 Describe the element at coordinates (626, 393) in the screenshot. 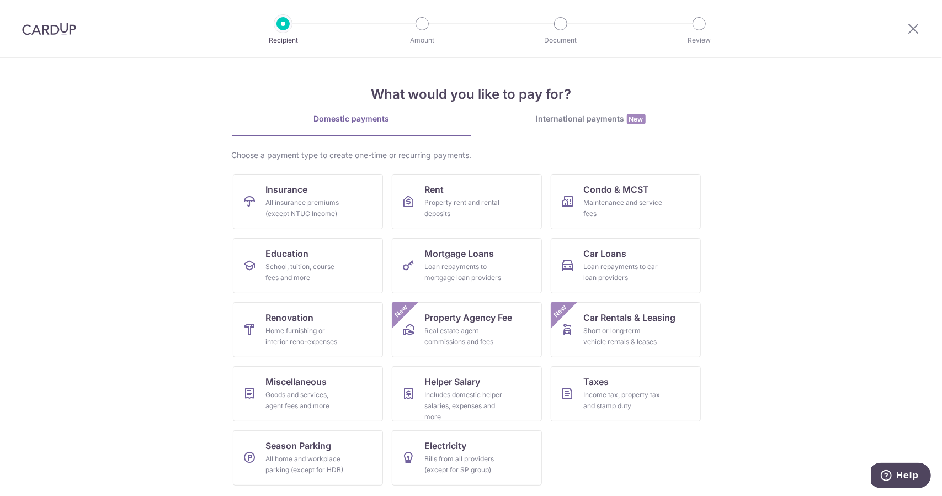

I see `a: TaxesIncome tax, property tax and stamp duty` at that location.